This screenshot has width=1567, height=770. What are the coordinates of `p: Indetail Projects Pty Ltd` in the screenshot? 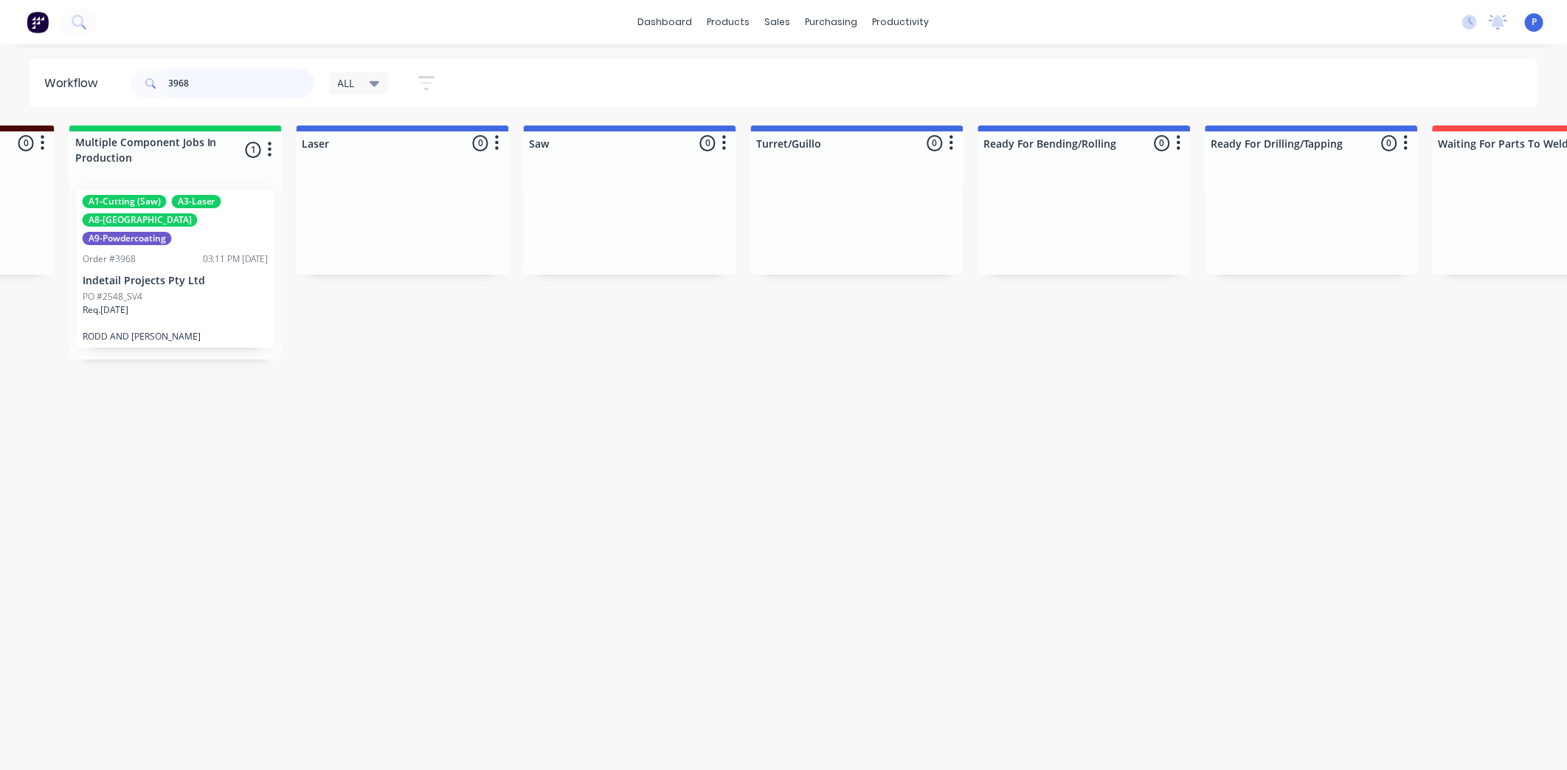 It's located at (176, 280).